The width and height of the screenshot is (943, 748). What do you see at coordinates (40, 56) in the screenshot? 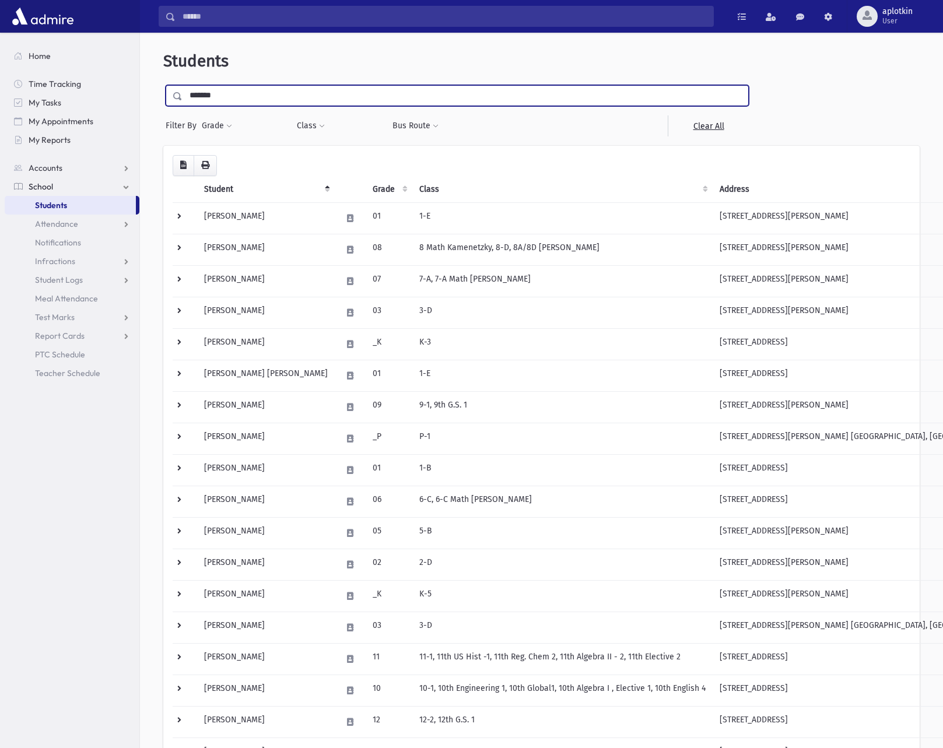
I see `span: Home` at bounding box center [40, 56].